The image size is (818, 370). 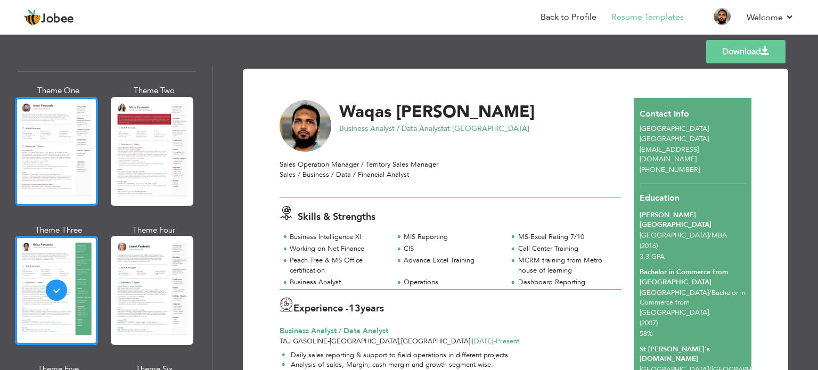 What do you see at coordinates (745, 52) in the screenshot?
I see `a: Download` at bounding box center [745, 52].